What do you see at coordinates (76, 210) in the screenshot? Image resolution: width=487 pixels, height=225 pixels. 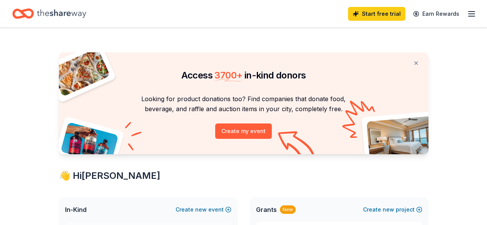 I see `span: In-Kind` at bounding box center [76, 210].